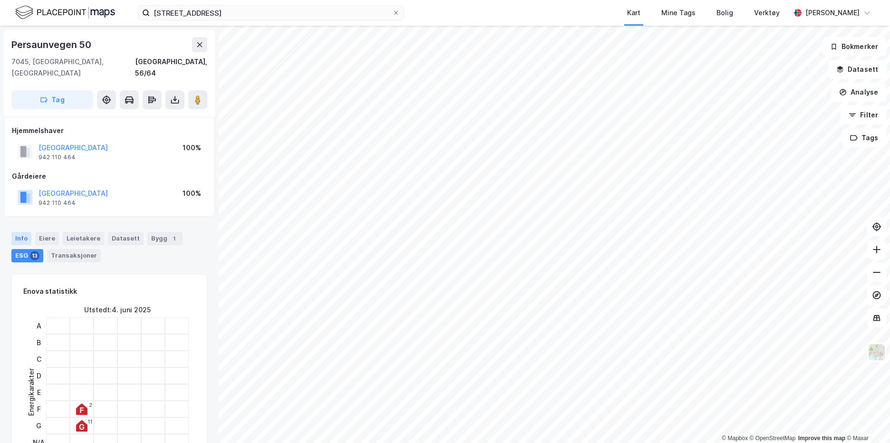  Describe the element at coordinates (27, 256) in the screenshot. I see `div: ESG` at that location.